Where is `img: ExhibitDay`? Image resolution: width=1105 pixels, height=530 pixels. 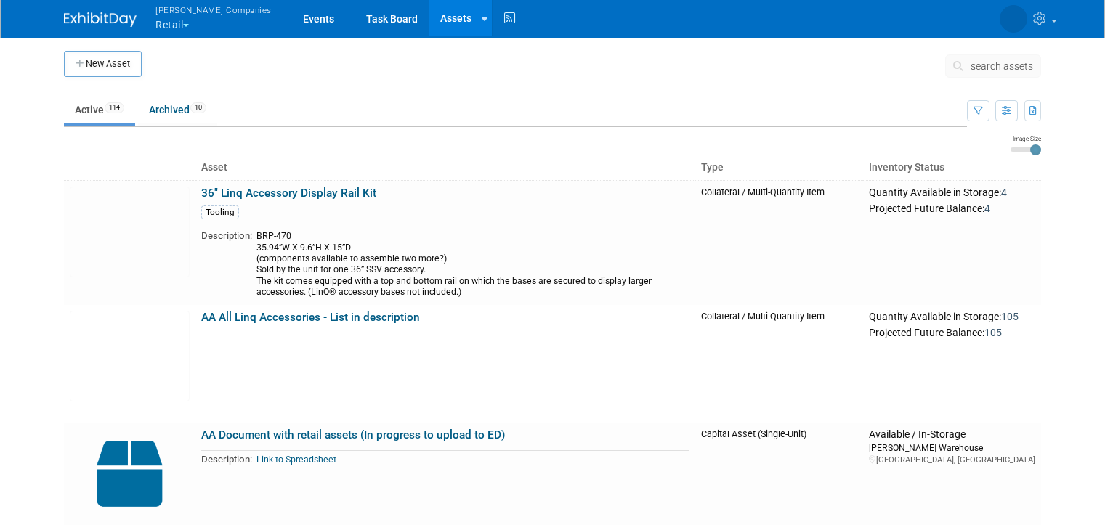 img: ExhibitDay is located at coordinates (100, 20).